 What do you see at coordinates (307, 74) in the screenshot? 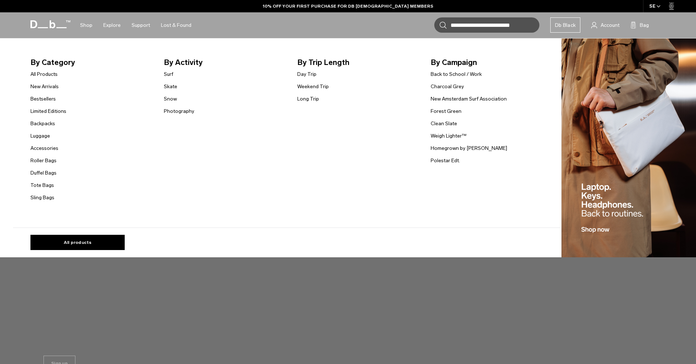
I see `a: Day Trip` at bounding box center [307, 74].